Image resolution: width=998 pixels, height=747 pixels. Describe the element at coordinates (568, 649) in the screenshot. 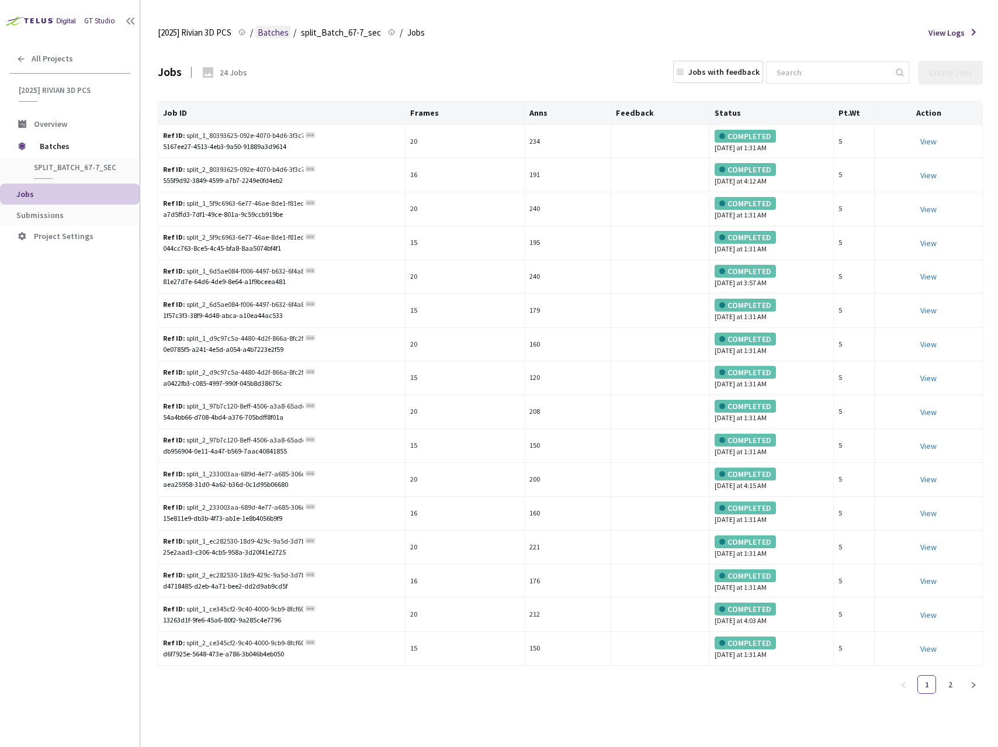

I see `td: 150` at that location.